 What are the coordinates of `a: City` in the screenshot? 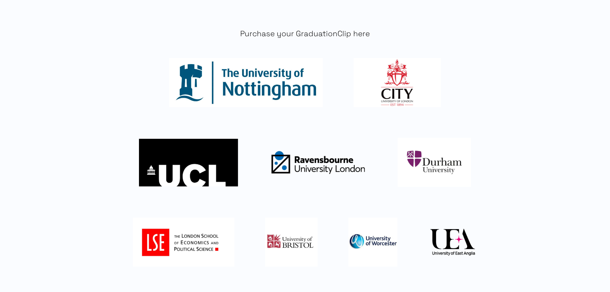 It's located at (397, 82).